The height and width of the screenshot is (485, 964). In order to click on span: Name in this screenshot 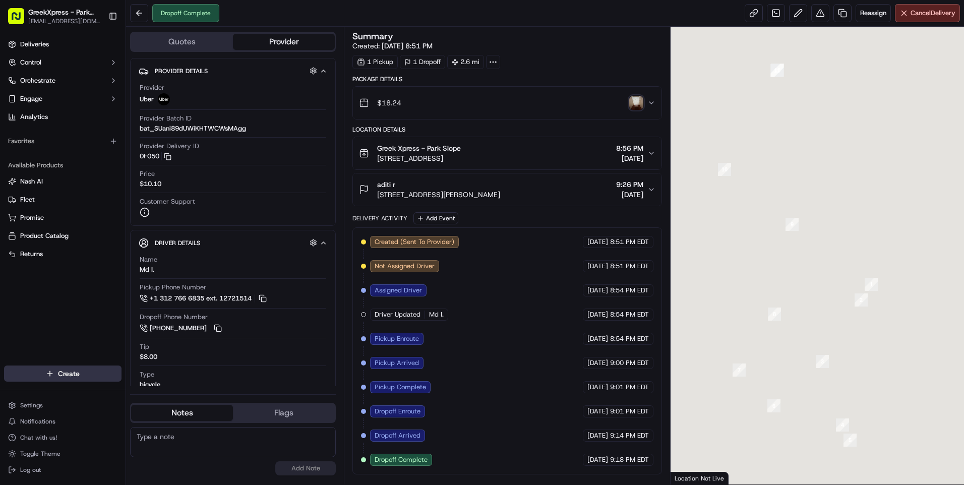, I will do `click(148, 260)`.